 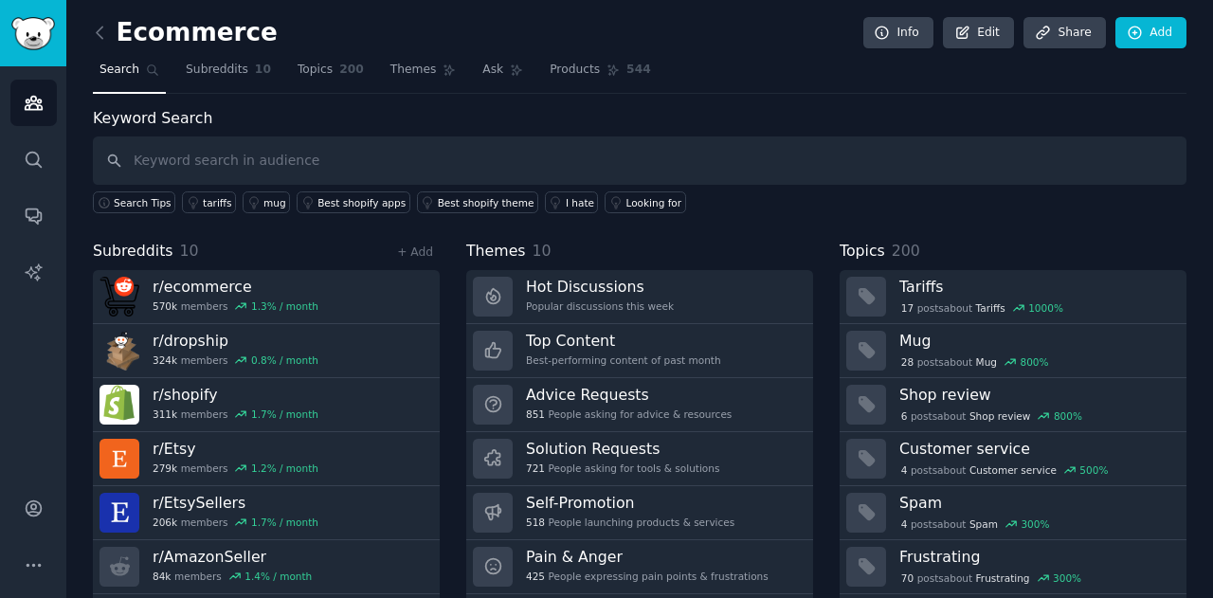 I want to click on a: + Add, so click(x=415, y=252).